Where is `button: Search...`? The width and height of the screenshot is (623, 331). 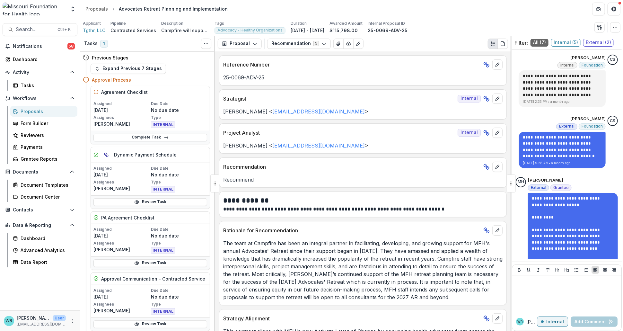
button: Search... is located at coordinates (40, 30).